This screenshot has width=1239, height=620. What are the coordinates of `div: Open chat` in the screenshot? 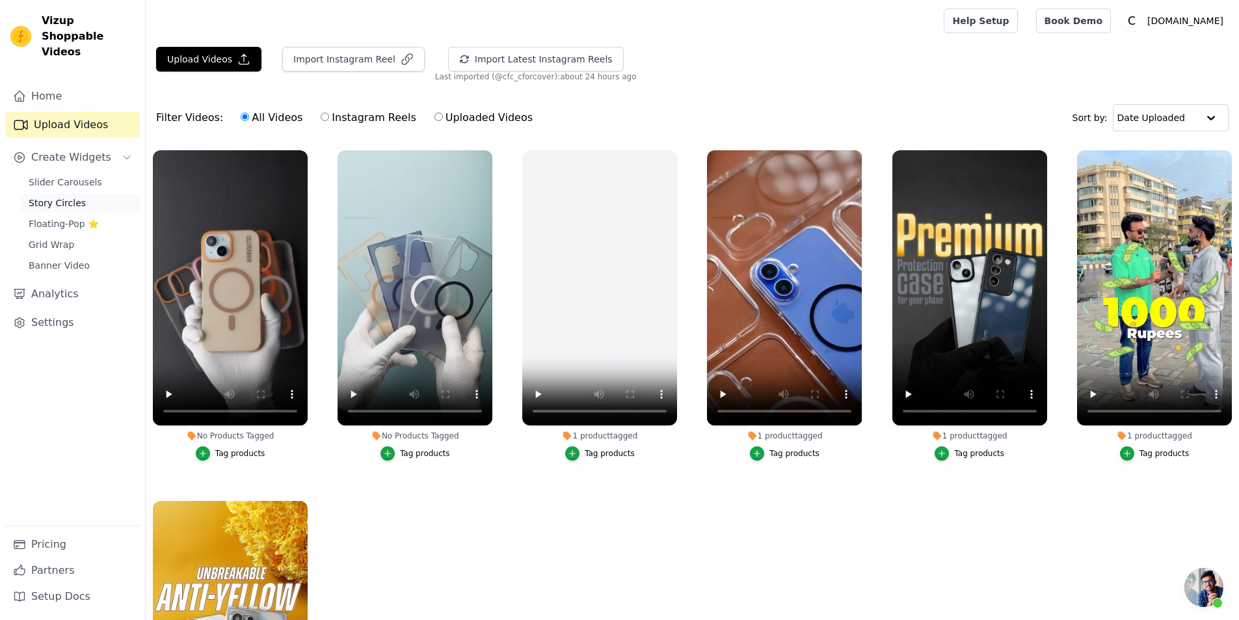 It's located at (1204, 587).